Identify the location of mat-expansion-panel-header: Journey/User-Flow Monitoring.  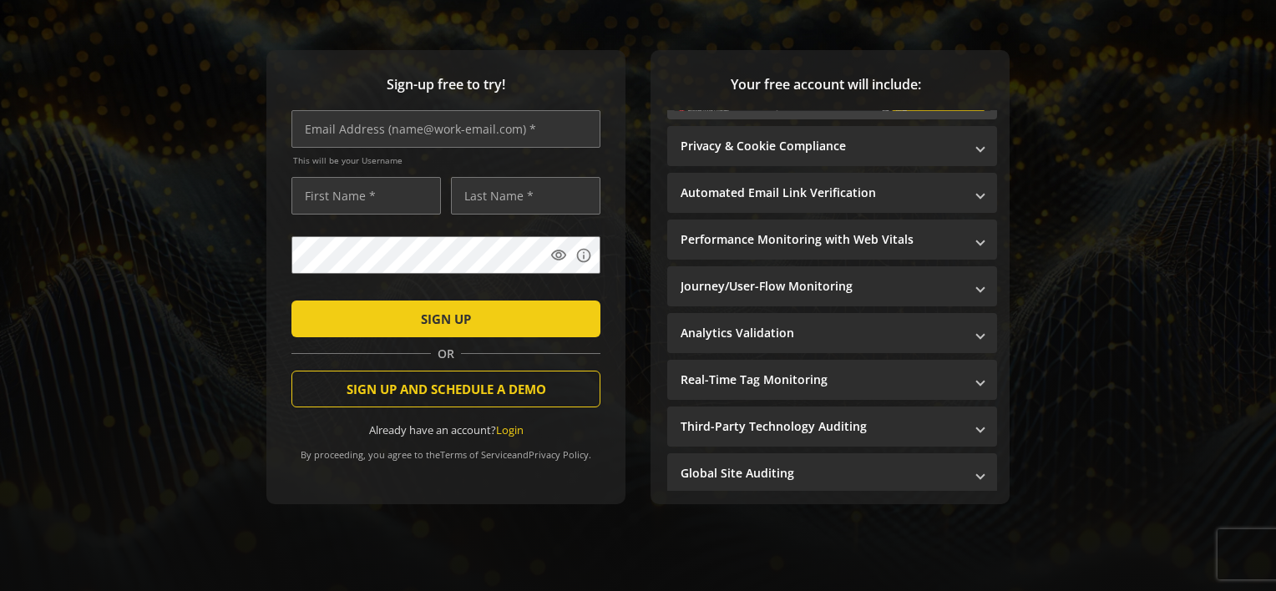
(831, 286).